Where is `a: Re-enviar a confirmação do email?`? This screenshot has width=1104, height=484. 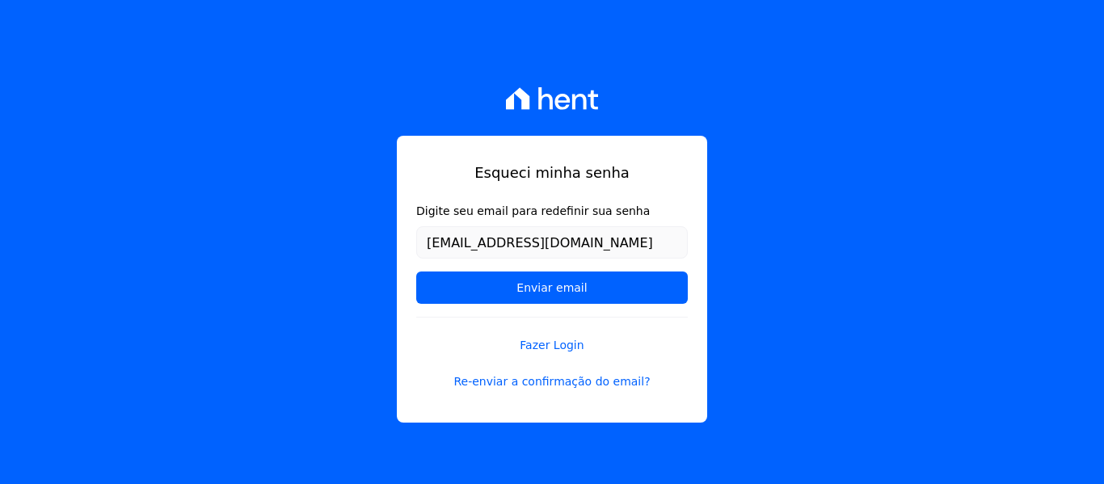
a: Re-enviar a confirmação do email? is located at coordinates (552, 382).